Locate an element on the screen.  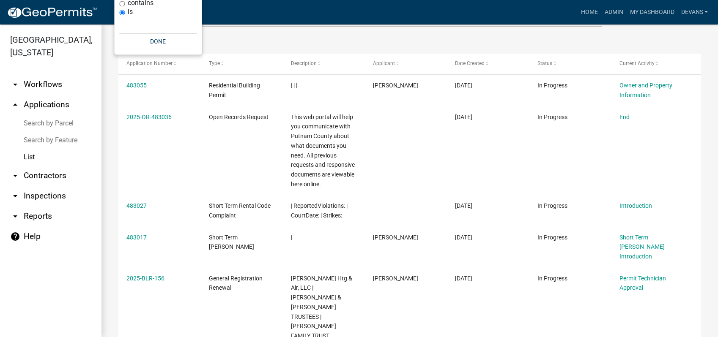
span: Short Term Rental Code Complaint is located at coordinates (239, 211).